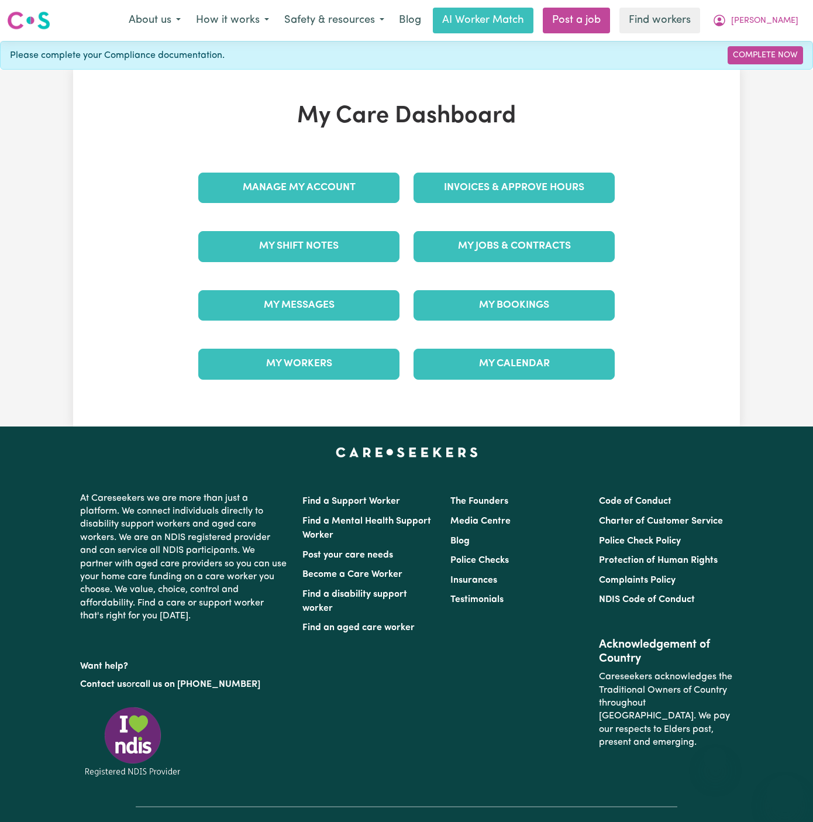  Describe the element at coordinates (184, 685) in the screenshot. I see `p: or` at that location.